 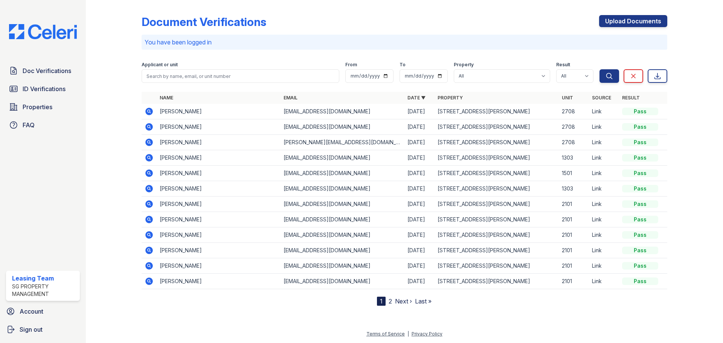 I want to click on div: Document Verifications, so click(x=204, y=22).